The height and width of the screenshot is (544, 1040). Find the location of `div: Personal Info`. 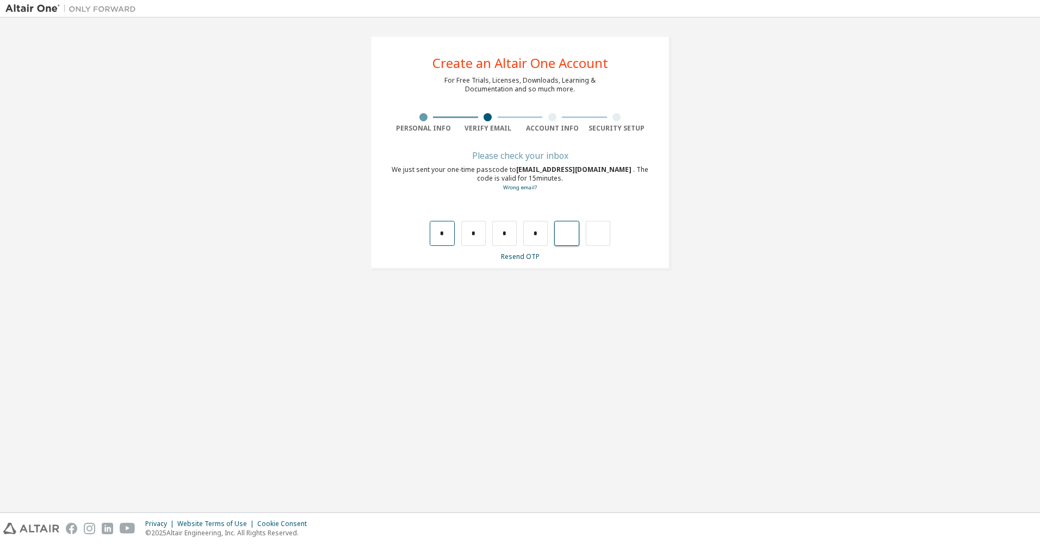

div: Personal Info is located at coordinates (423, 128).